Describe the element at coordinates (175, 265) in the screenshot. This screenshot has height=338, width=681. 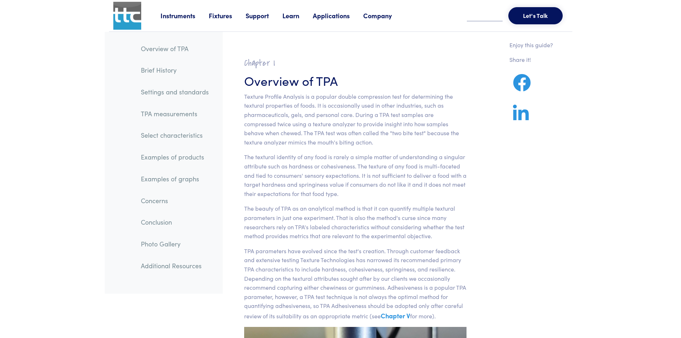
I see `a: Additional Resources` at that location.